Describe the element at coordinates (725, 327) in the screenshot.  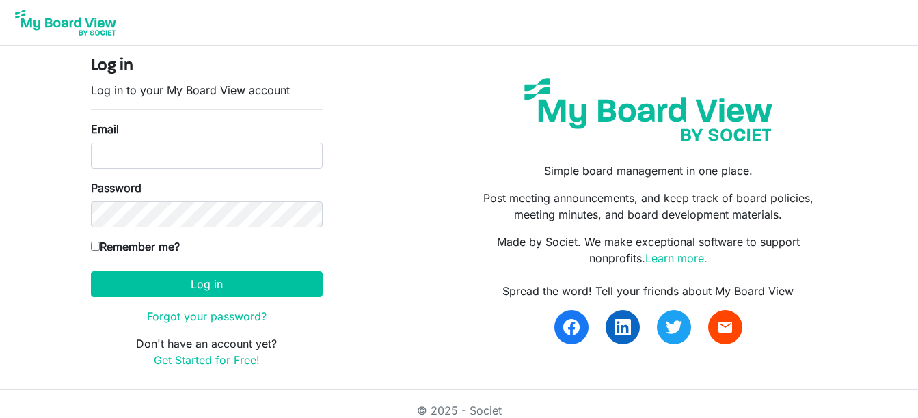
I see `span: email` at that location.